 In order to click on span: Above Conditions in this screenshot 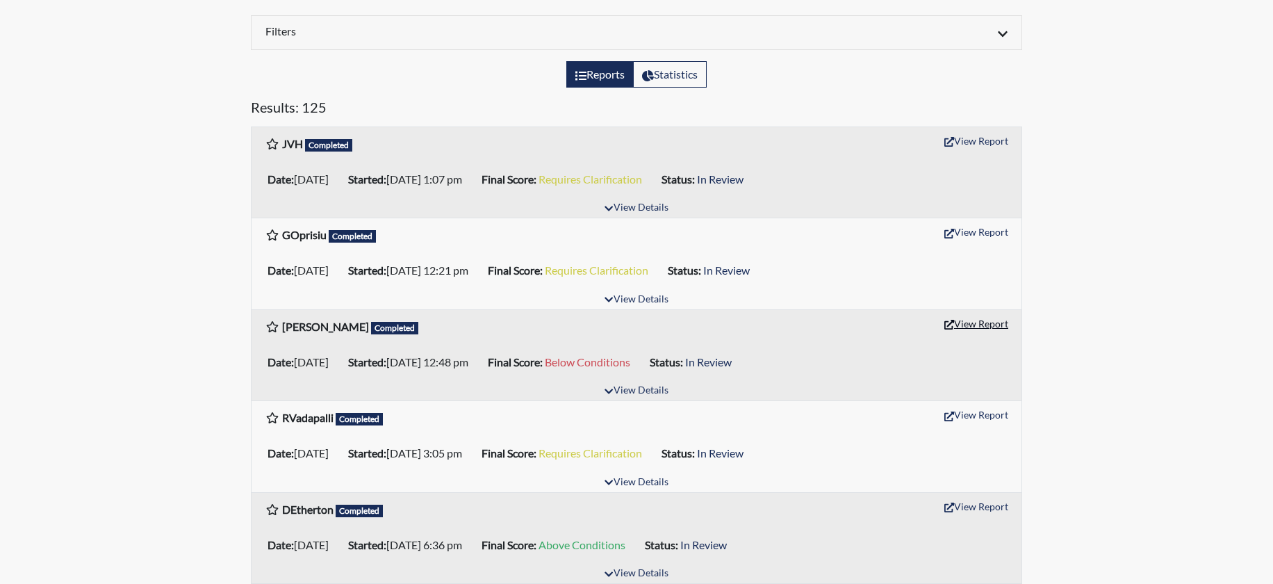, I will do `click(582, 544)`.